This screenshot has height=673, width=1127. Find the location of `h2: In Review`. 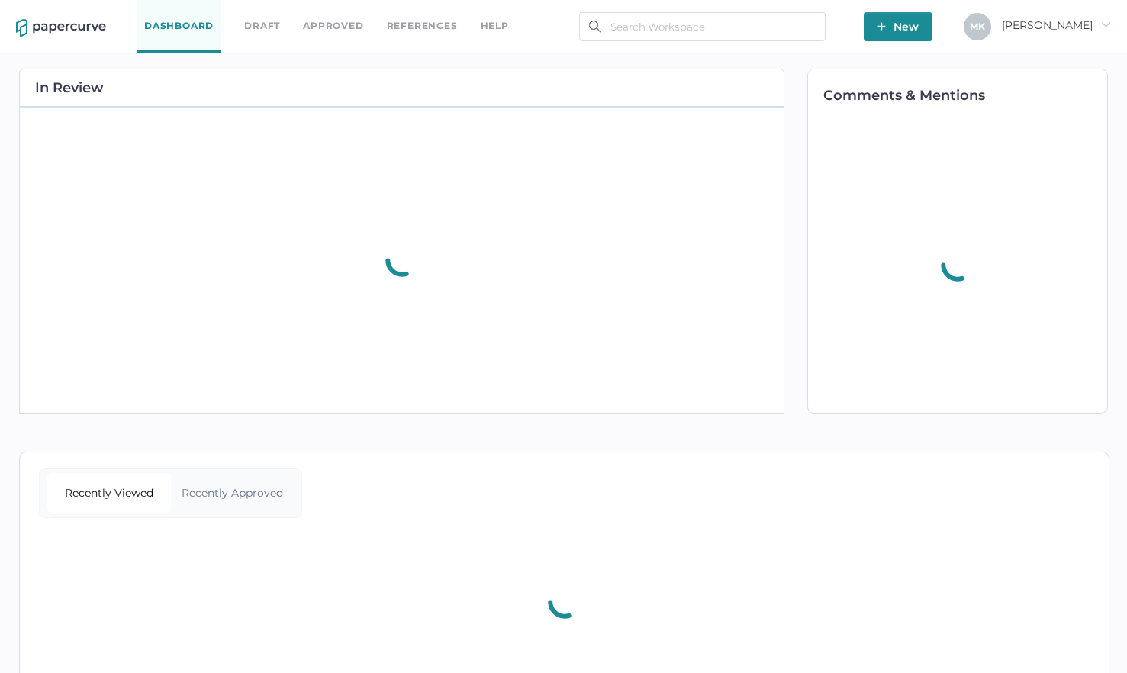

h2: In Review is located at coordinates (69, 88).